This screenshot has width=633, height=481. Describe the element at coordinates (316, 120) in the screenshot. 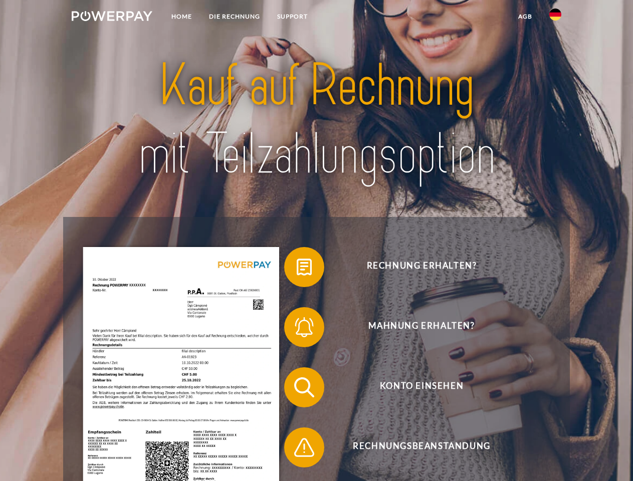

I see `img: title-powerpay_de.svg` at that location.